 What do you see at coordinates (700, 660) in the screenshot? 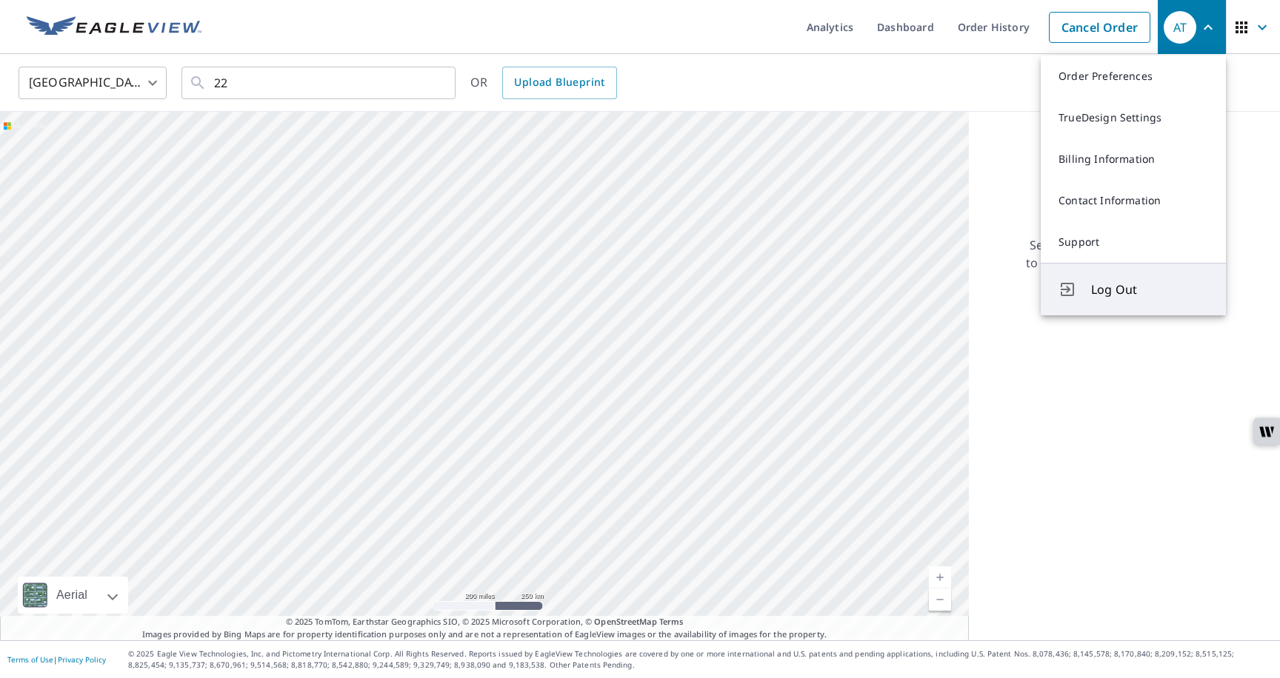
I see `p: © 2025 Eagle View Technologies, Inc. and Pictometry International Corp. All Rights Reserved. Repo...` at bounding box center [700, 660].